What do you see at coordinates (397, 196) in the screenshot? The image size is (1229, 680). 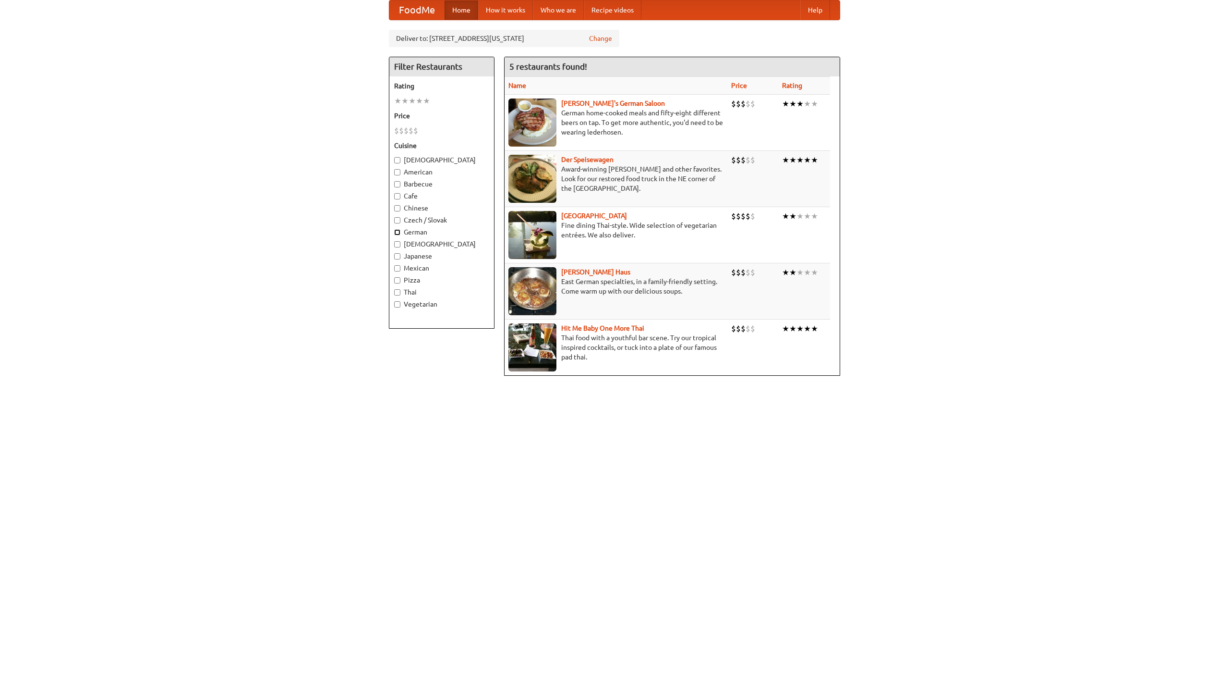 I see `input: Cafe` at bounding box center [397, 196].